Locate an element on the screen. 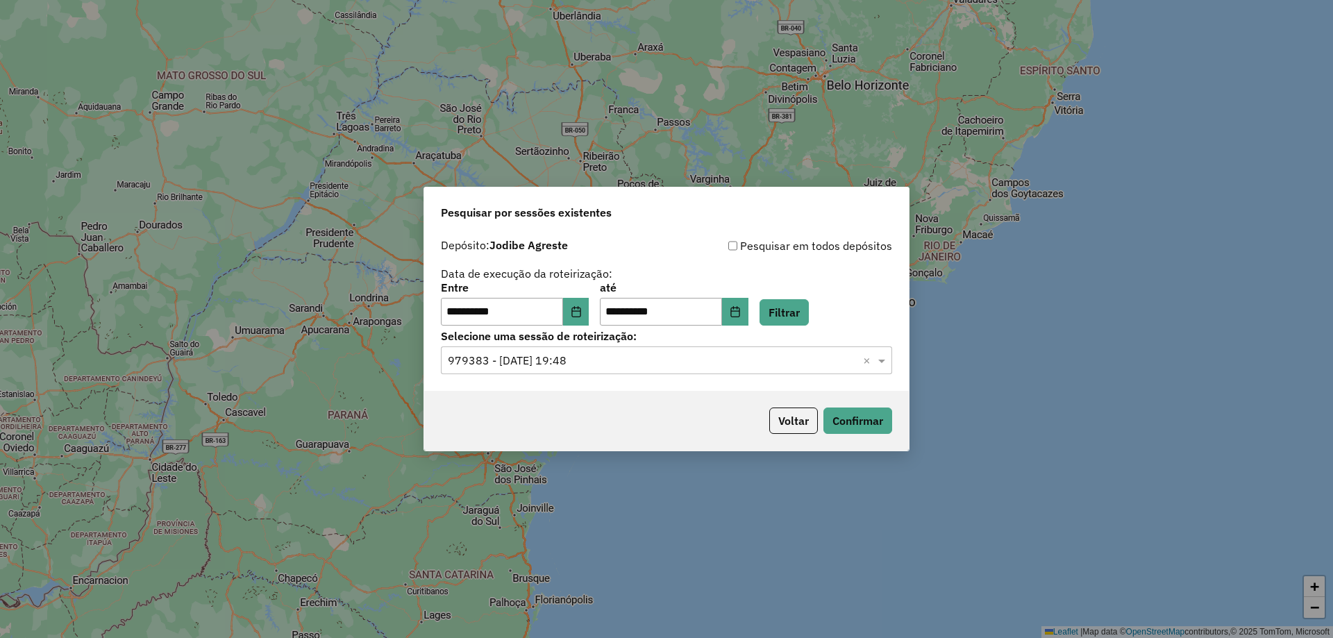 The image size is (1333, 638). label: Entre is located at coordinates (515, 287).